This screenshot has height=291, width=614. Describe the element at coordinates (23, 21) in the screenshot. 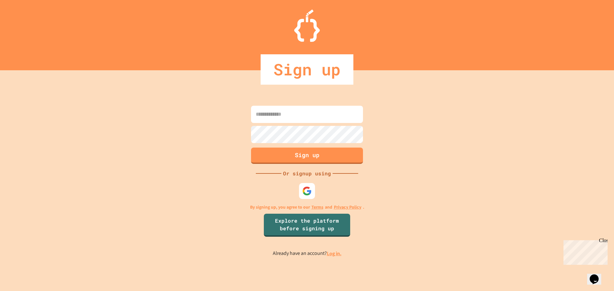

I see `div: Chat with us now!Close` at that location.